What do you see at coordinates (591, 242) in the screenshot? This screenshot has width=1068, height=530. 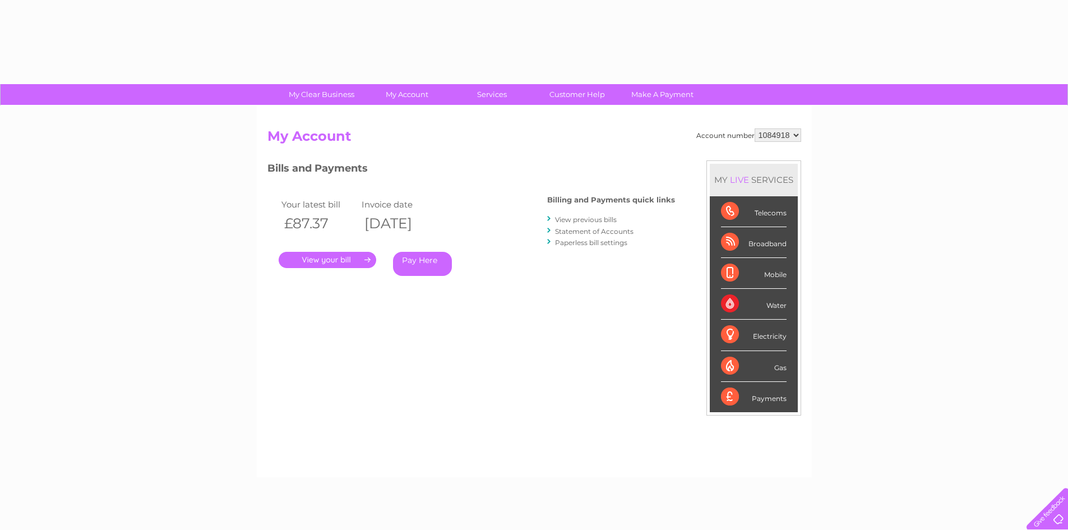 I see `a: Paperless bill settings` at bounding box center [591, 242].